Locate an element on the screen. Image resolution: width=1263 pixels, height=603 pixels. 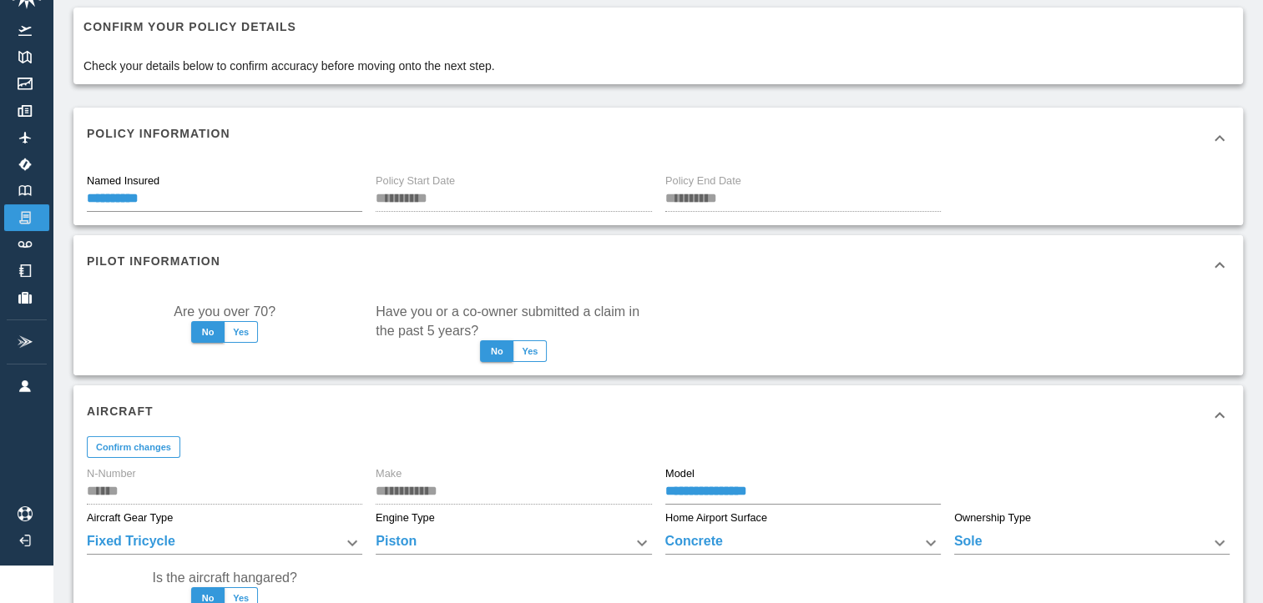
label: Model is located at coordinates (679, 474).